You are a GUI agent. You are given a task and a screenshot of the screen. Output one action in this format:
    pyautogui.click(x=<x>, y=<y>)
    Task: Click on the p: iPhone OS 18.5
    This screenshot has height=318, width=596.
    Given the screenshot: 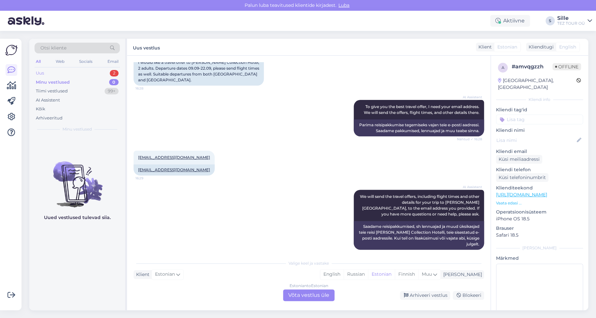 What is the action you would take?
    pyautogui.click(x=539, y=219)
    